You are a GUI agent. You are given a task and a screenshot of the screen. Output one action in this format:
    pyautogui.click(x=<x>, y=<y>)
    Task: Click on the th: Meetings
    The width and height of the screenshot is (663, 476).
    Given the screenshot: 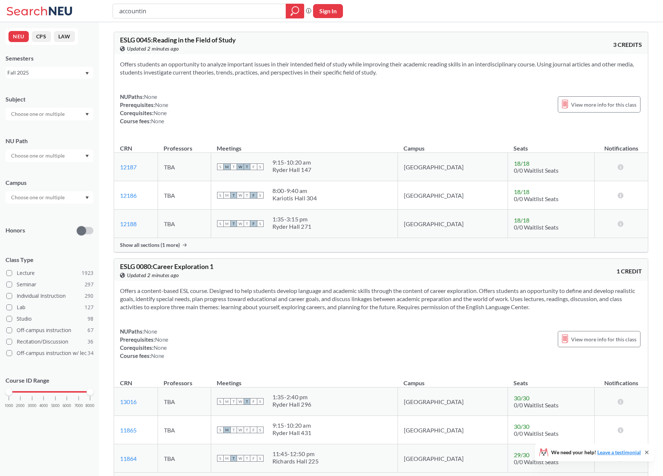 What is the action you would take?
    pyautogui.click(x=304, y=379)
    